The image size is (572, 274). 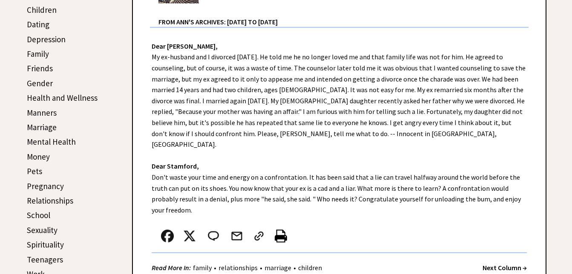 What do you see at coordinates (237, 236) in the screenshot?
I see `img: mail.png` at bounding box center [237, 236].